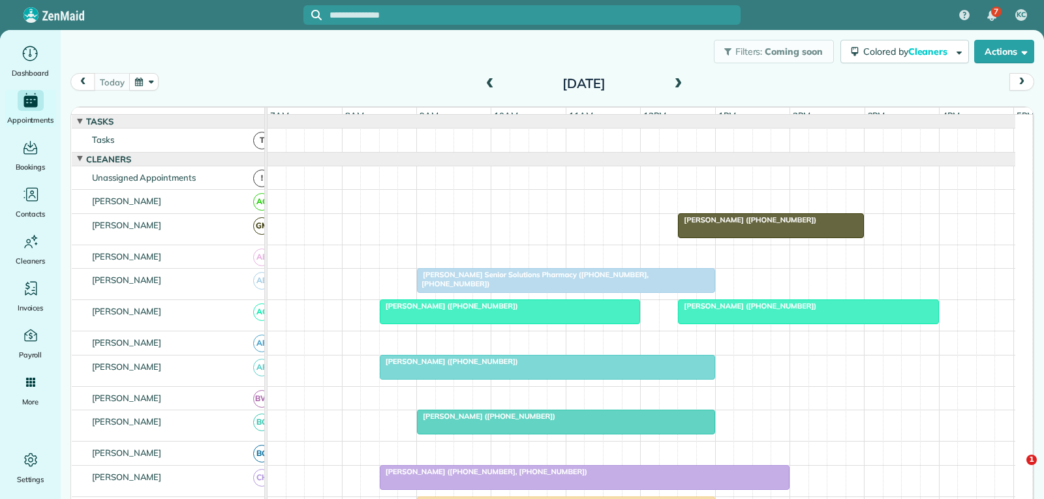 The image size is (1044, 499). Describe the element at coordinates (262, 422) in the screenshot. I see `span: BC` at that location.